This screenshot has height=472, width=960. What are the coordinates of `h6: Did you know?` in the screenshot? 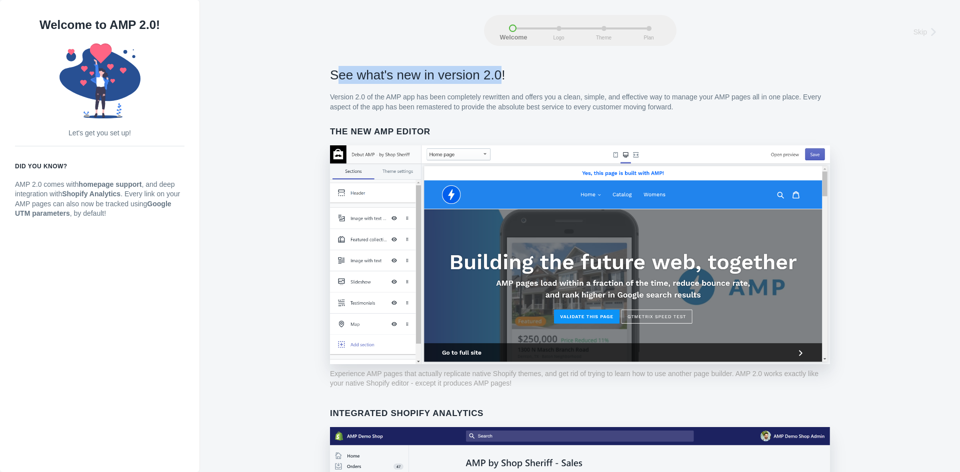 It's located at (99, 166).